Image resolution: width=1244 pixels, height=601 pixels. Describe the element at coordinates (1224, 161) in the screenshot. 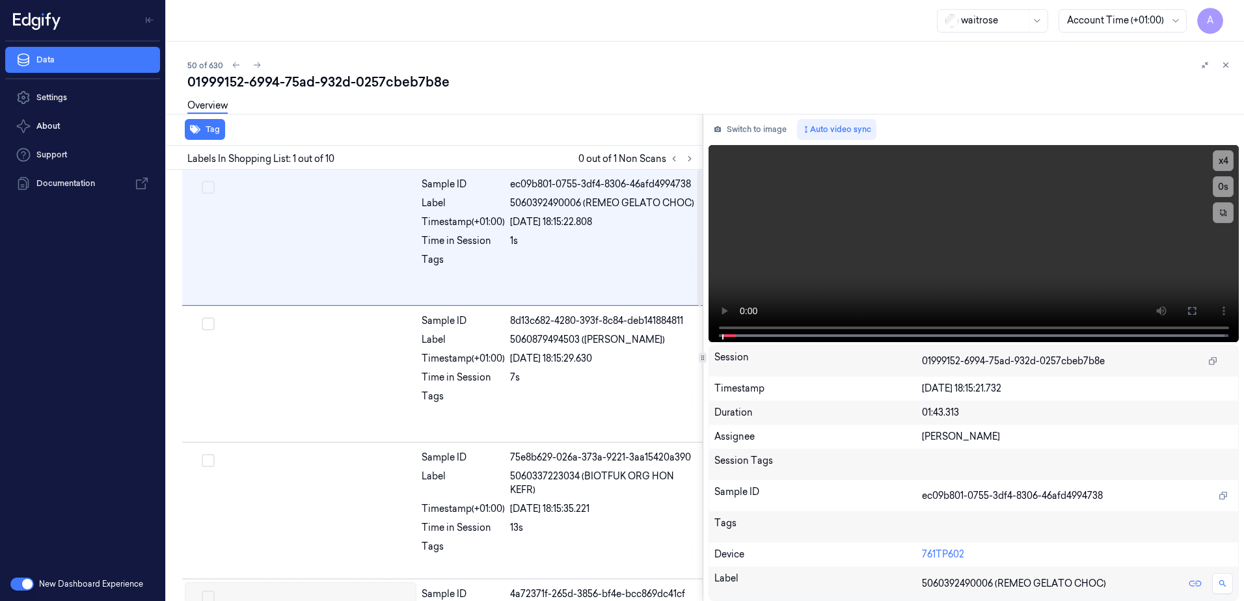

I see `button: x4` at that location.